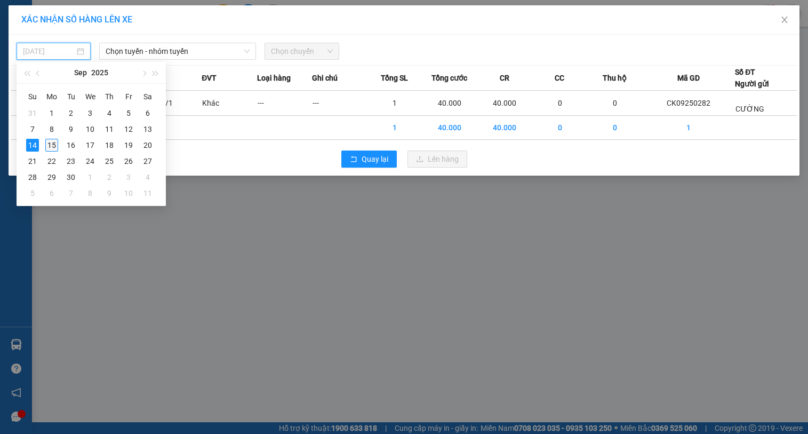  What do you see at coordinates (129, 129) in the screenshot?
I see `td: 2025-09-12` at bounding box center [129, 129].